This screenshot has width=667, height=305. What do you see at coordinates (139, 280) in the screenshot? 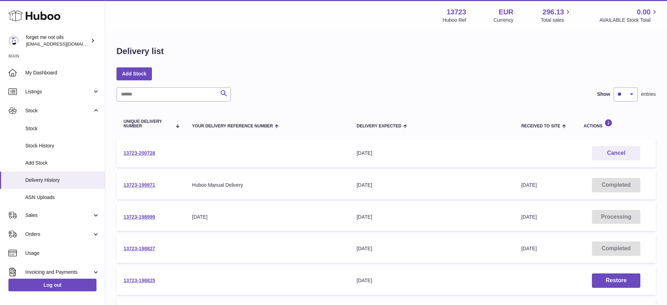
I see `a: 13723-198825` at bounding box center [139, 280].